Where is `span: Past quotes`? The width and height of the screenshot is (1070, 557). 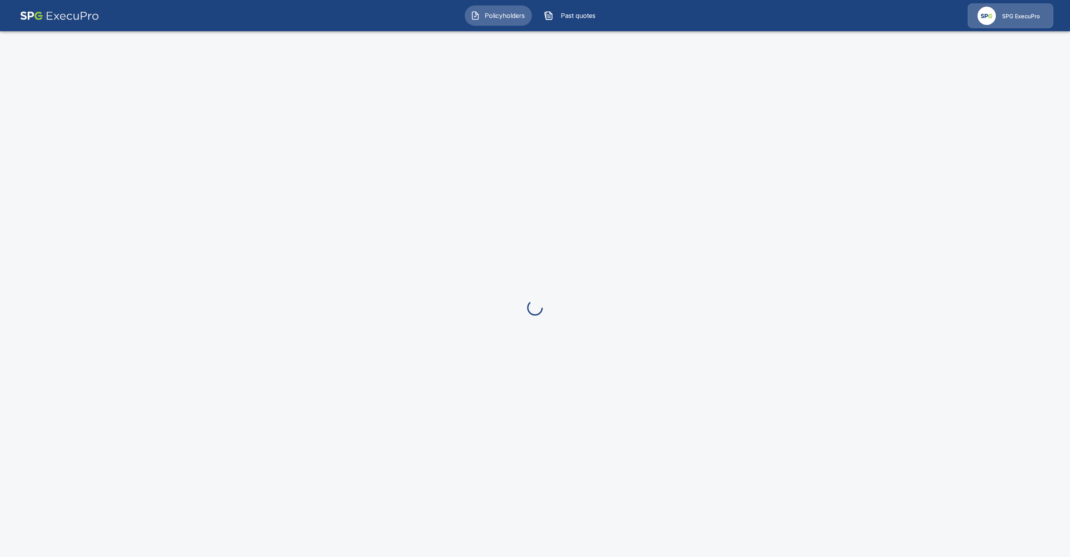
span: Past quotes is located at coordinates (578, 16).